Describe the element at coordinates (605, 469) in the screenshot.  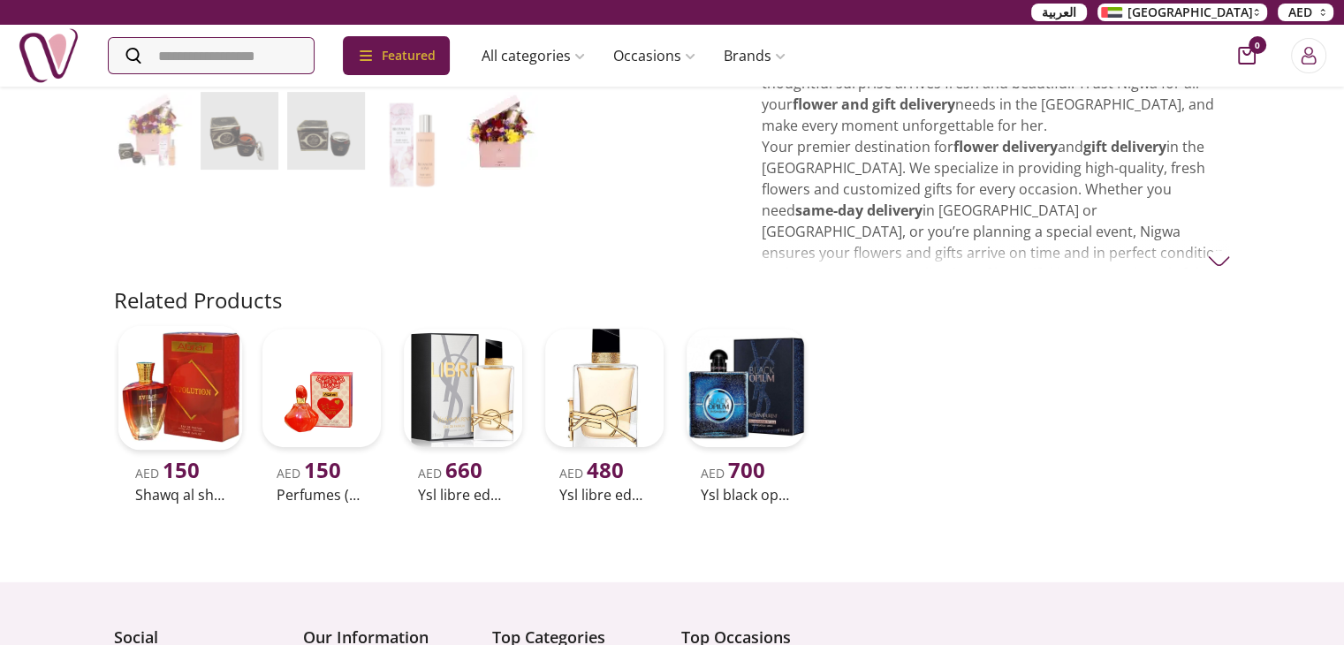
I see `span: 480` at that location.